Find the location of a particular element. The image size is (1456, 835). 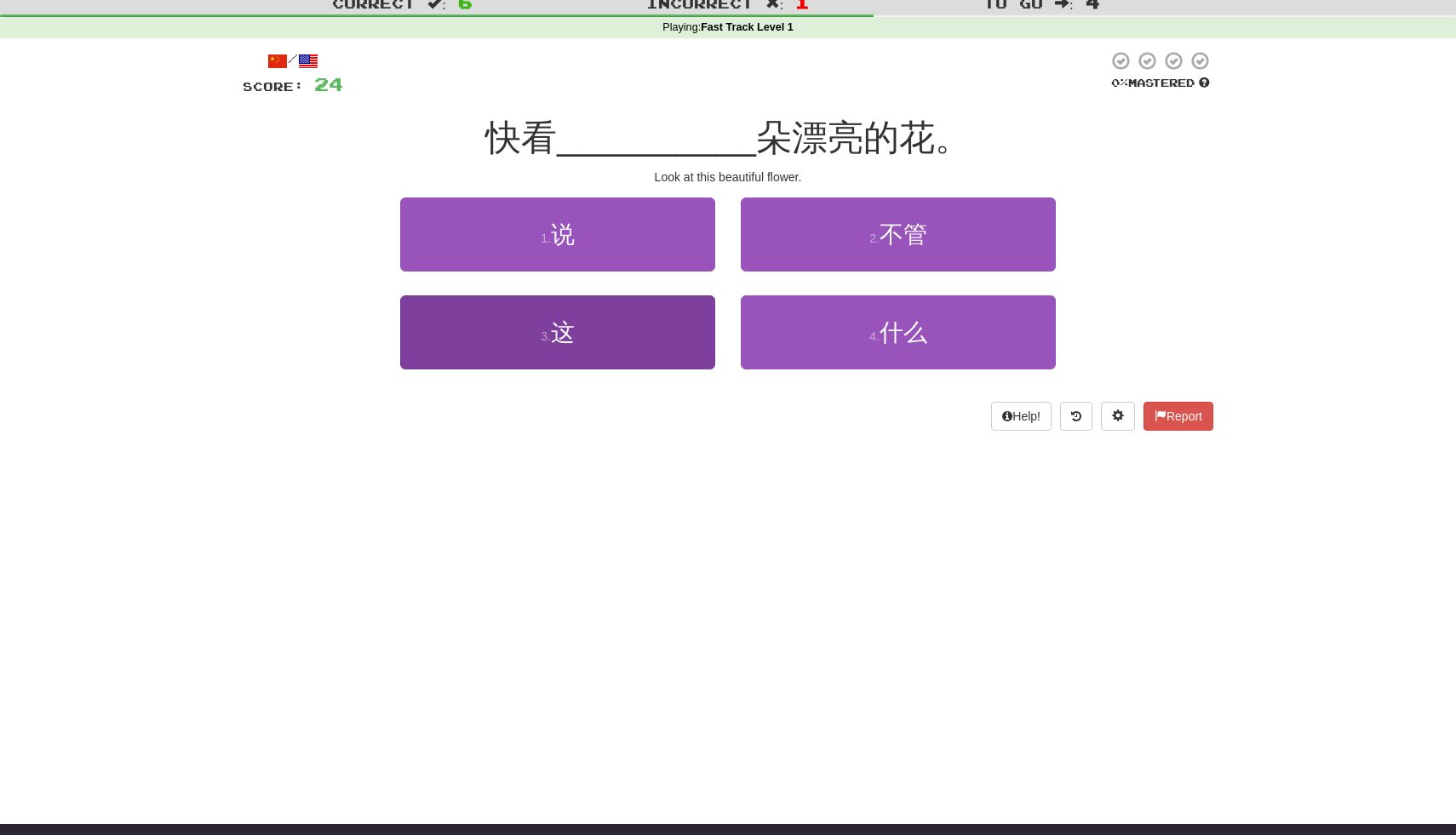

button: Help! is located at coordinates (1021, 417).